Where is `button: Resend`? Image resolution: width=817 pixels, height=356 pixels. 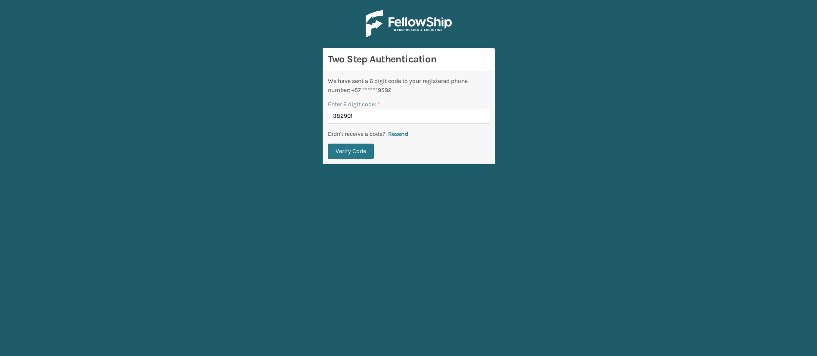
button: Resend is located at coordinates (399, 134).